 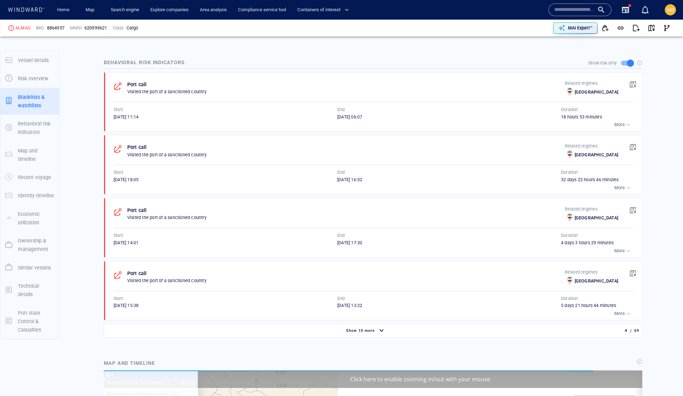 What do you see at coordinates (645, 10) in the screenshot?
I see `div: Notification center` at bounding box center [645, 10].